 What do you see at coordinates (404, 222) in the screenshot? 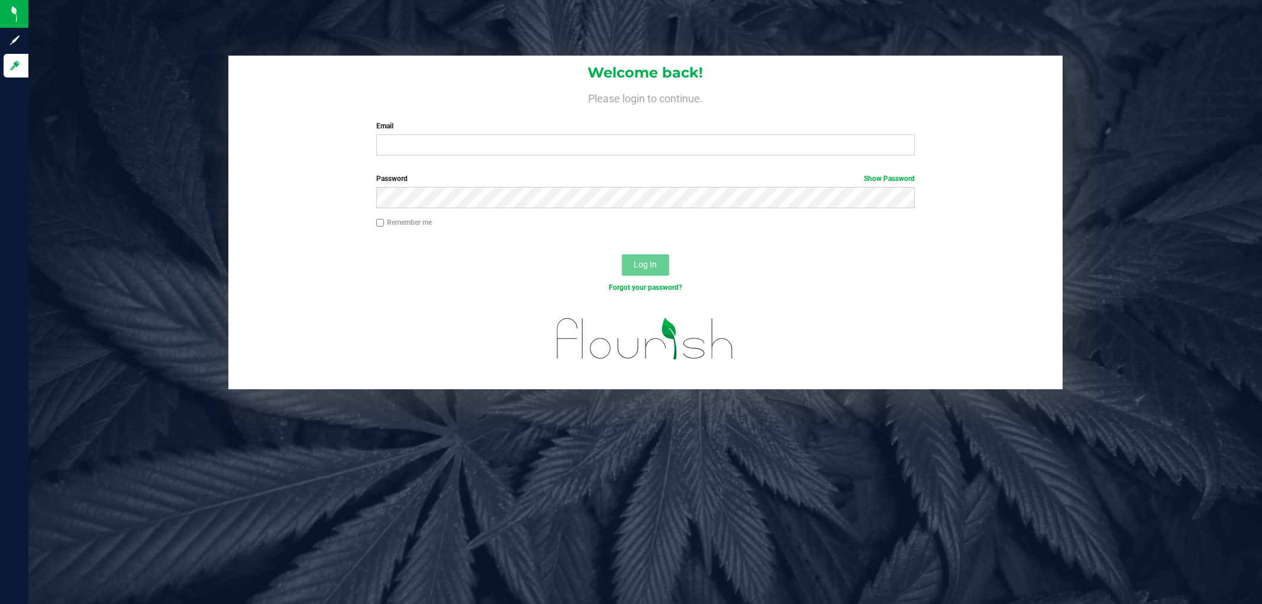
I see `label: Remember me` at bounding box center [404, 222].